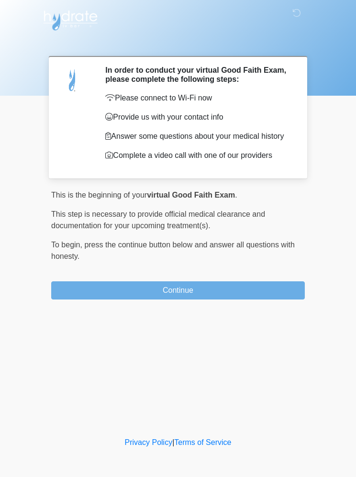 This screenshot has height=477, width=356. What do you see at coordinates (158, 220) in the screenshot?
I see `span: This step is necessary to provide official medical clearance and documentation for your upcoming ...` at bounding box center [158, 220].